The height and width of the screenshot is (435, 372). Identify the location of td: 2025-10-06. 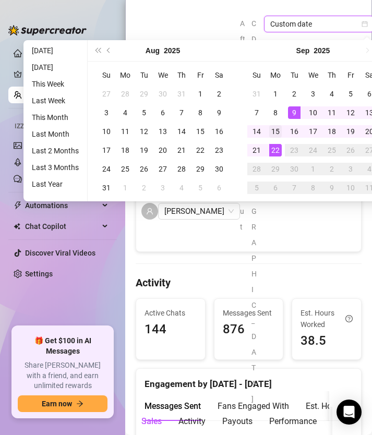
(275, 188).